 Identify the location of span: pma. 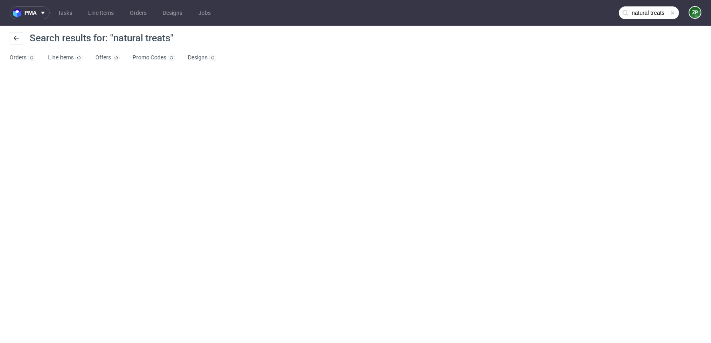
(30, 13).